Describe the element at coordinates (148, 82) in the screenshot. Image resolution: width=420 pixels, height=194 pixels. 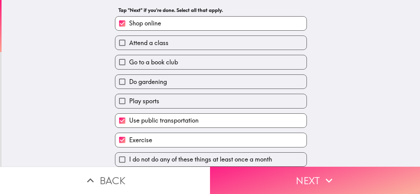
I see `span: Do gardening` at that location.